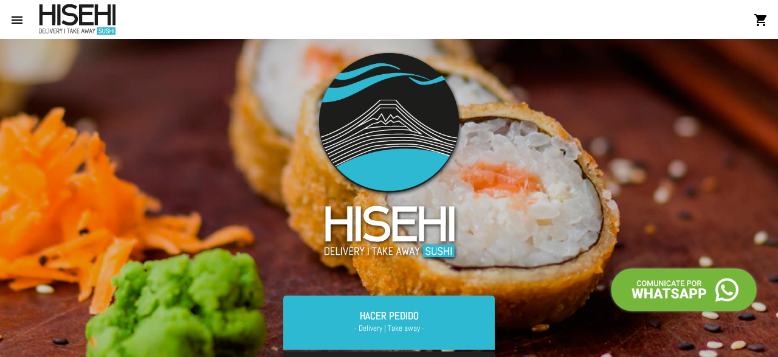 This screenshot has width=778, height=357. I want to click on img: logo-slider3.png, so click(389, 156).